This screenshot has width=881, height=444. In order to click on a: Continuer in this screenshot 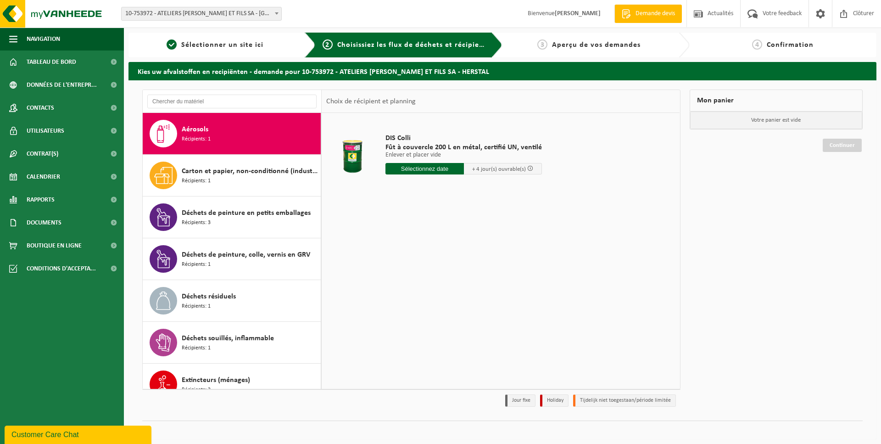, I will do `click(842, 145)`.